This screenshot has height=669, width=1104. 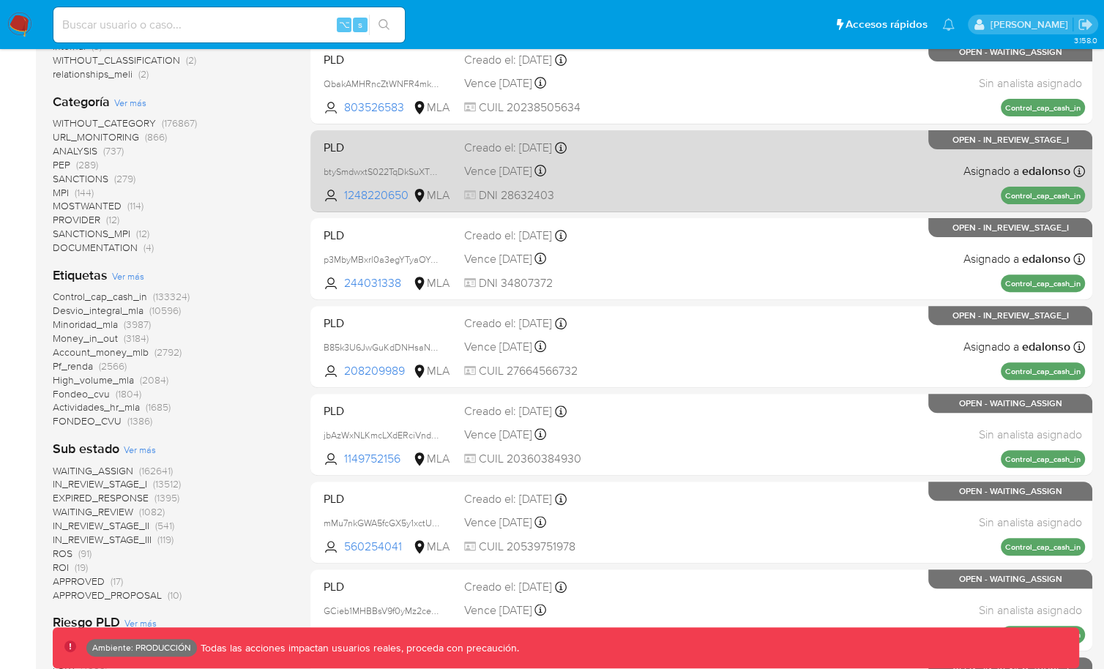 What do you see at coordinates (948, 24) in the screenshot?
I see `a: Notificaciones` at bounding box center [948, 24].